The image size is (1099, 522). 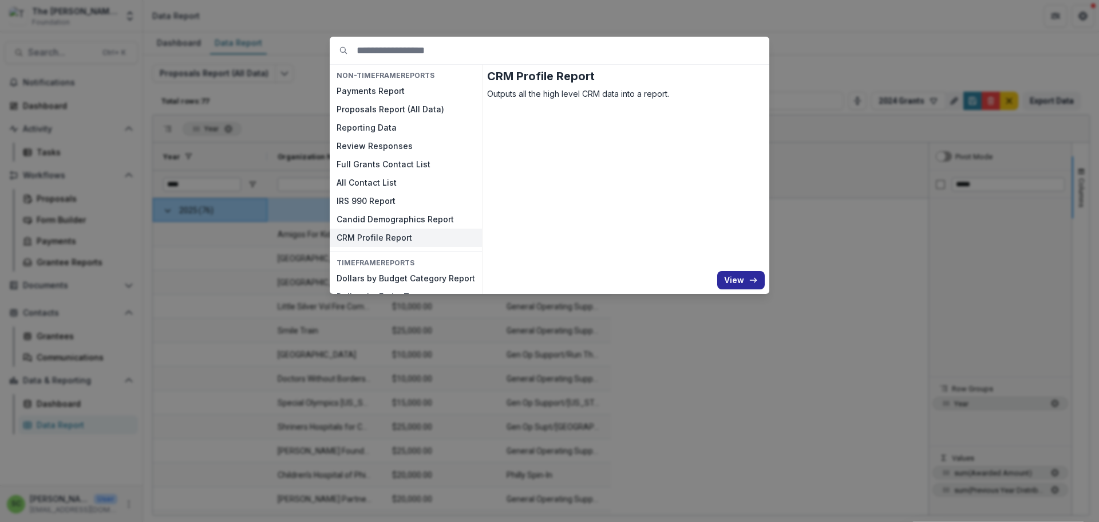 I want to click on button: Payments Report, so click(x=406, y=91).